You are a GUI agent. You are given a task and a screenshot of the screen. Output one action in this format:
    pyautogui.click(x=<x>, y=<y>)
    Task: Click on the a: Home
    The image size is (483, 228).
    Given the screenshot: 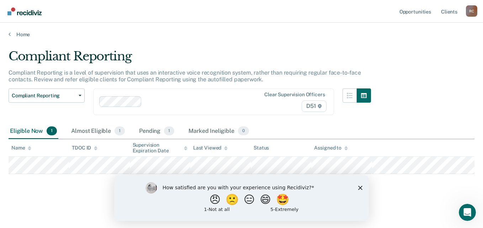 What is the action you would take?
    pyautogui.click(x=241, y=34)
    